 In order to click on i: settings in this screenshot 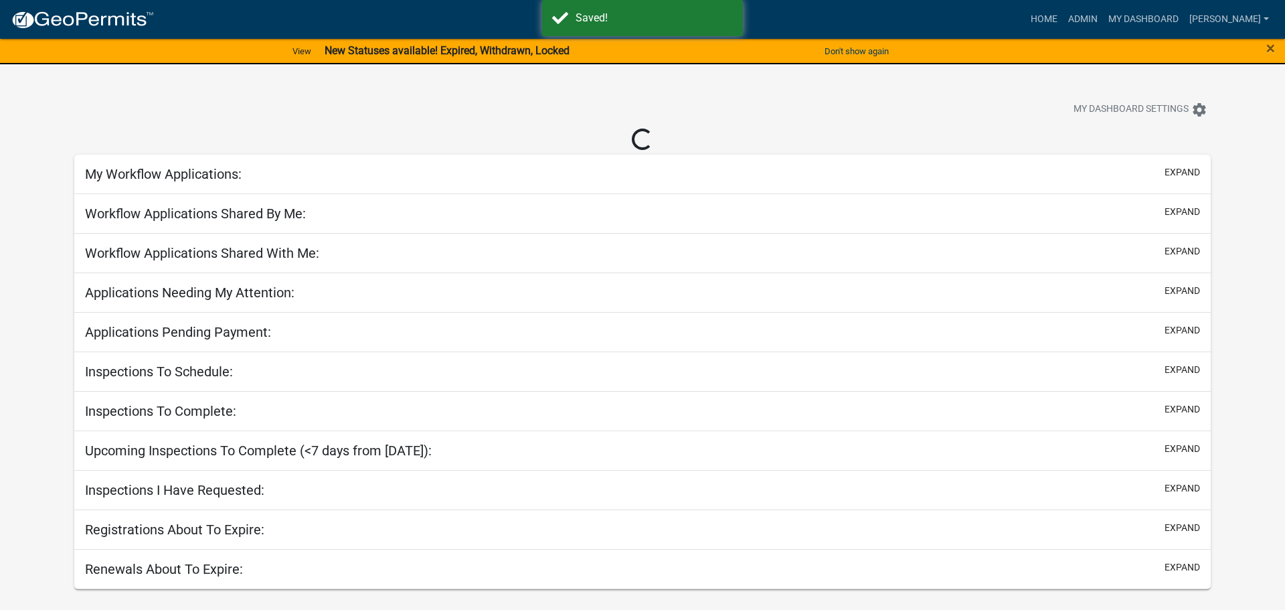, I will do `click(1200, 110)`.